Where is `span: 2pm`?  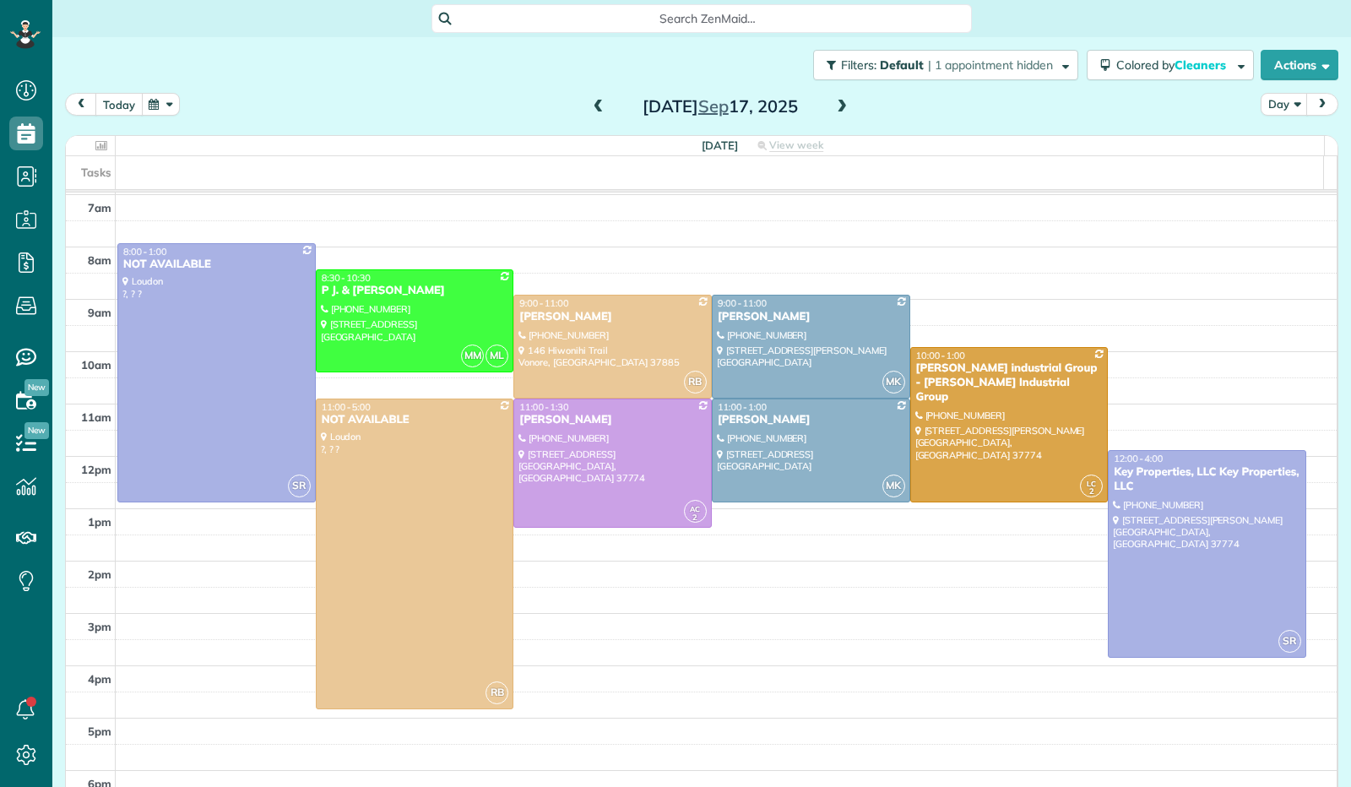
span: 2pm is located at coordinates (100, 574).